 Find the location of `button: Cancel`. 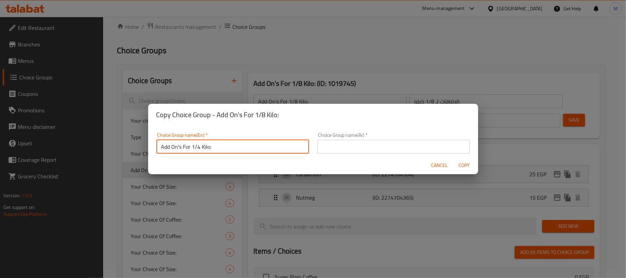

button: Cancel is located at coordinates (440, 165).